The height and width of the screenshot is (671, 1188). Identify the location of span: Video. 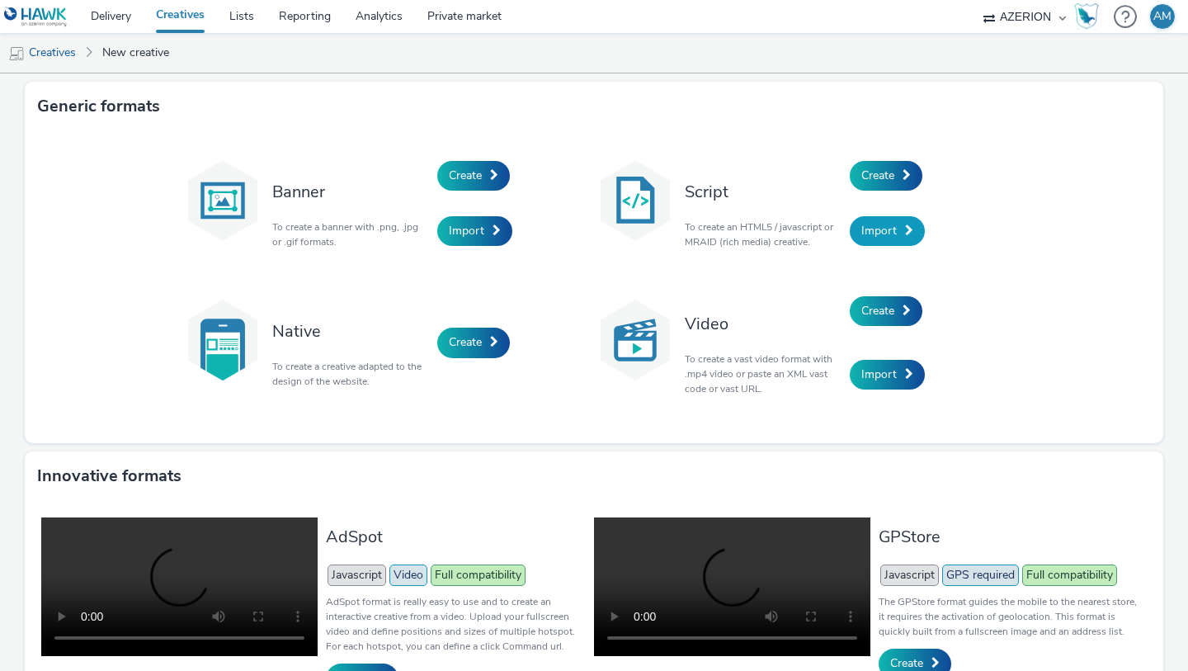
(408, 575).